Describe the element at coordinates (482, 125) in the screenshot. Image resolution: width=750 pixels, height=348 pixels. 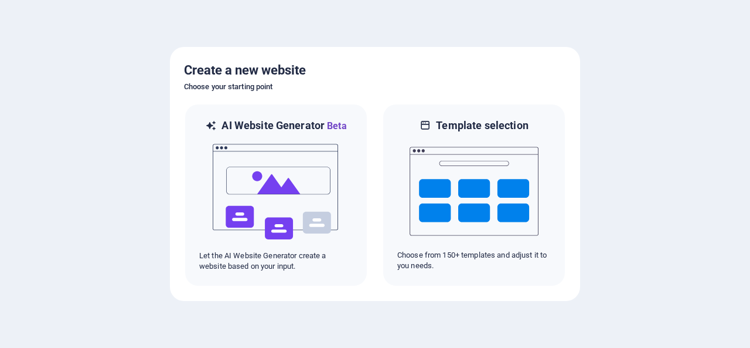
I see `h6: Template selection` at that location.